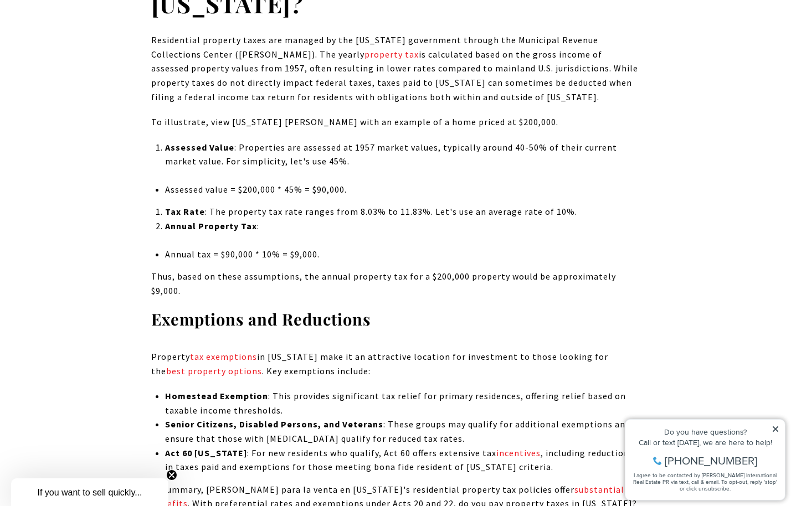 This screenshot has height=506, width=791. Describe the element at coordinates (402, 403) in the screenshot. I see `li: : This provides significant tax relief for primary residences, offering relief based on taxable i...` at that location.